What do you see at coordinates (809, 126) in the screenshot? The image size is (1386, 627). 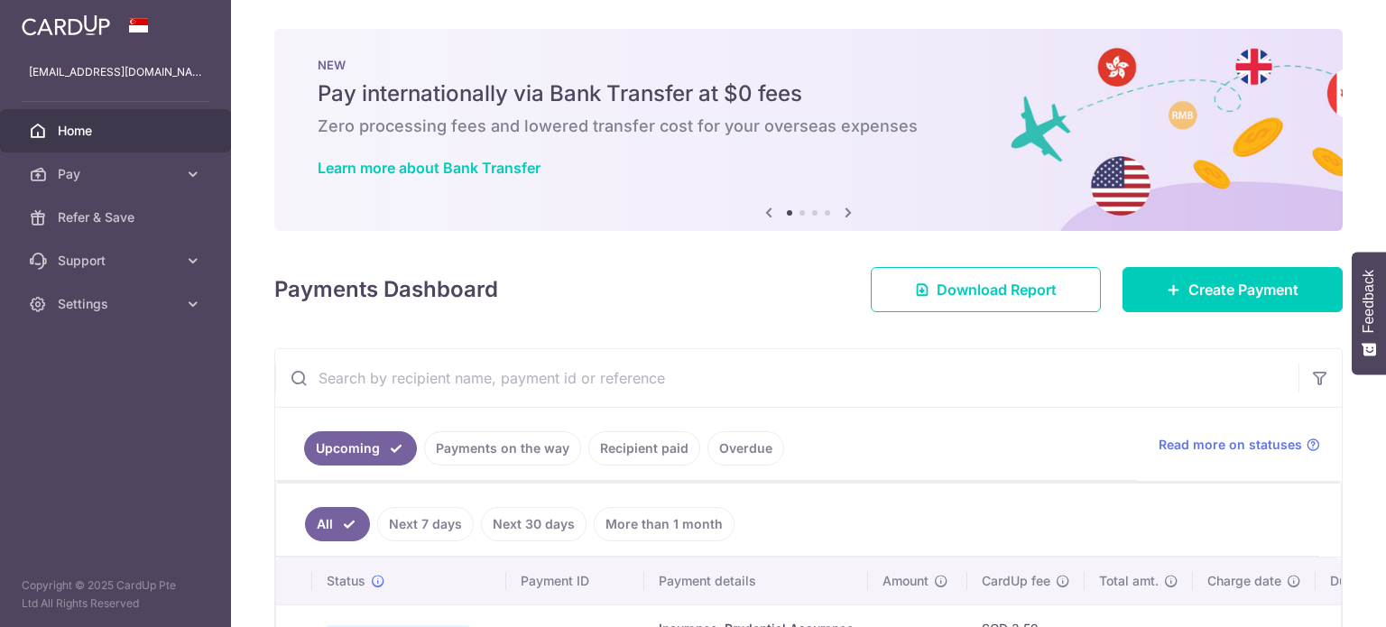 I see `h6: Zero processing fees and lowered transfer cost for your overseas expenses` at bounding box center [809, 126].